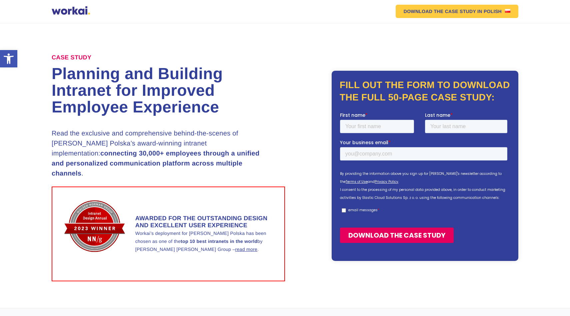 The image size is (570, 316). Describe the element at coordinates (246, 249) in the screenshot. I see `u: read more` at that location.